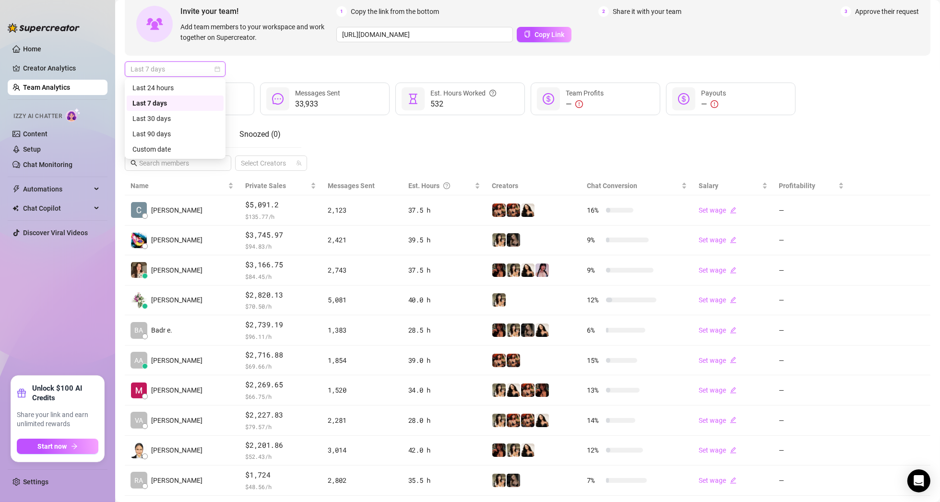 Image resolution: width=940 pixels, height=502 pixels. What do you see at coordinates (362, 270) in the screenshot?
I see `div: 2,743` at bounding box center [362, 270].